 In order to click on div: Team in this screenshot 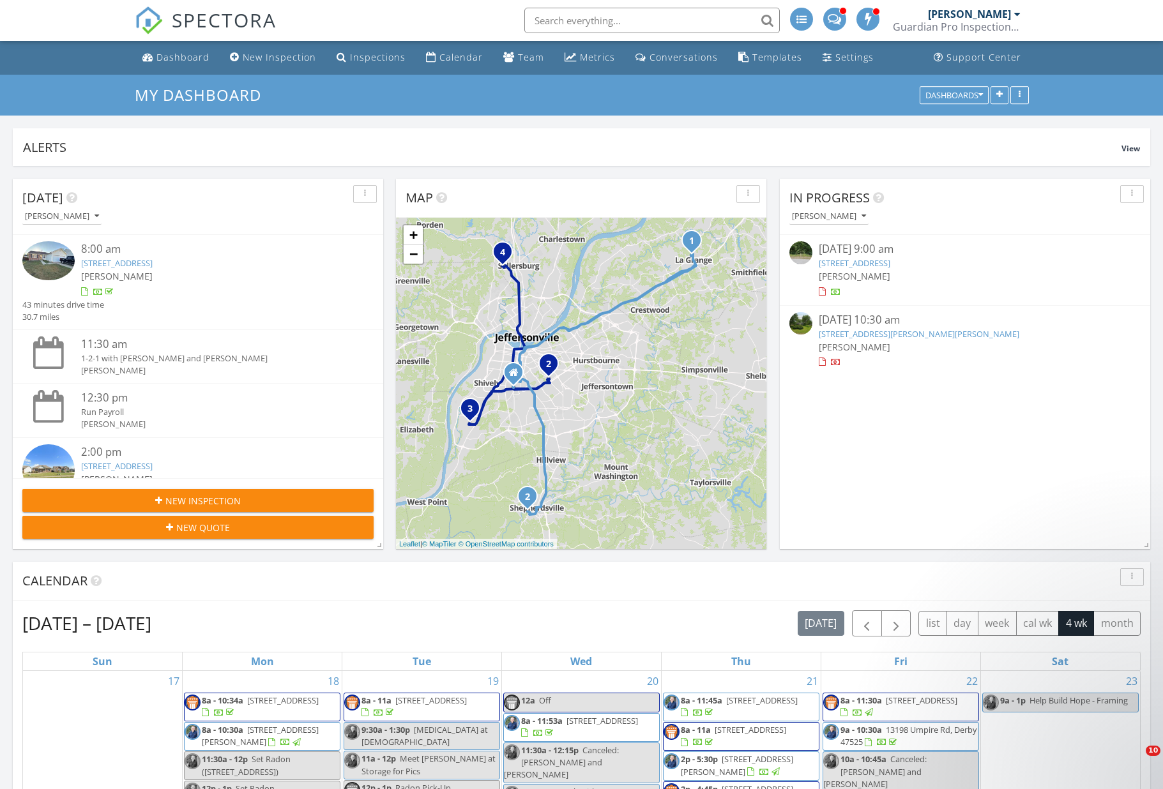, I will do `click(531, 57)`.